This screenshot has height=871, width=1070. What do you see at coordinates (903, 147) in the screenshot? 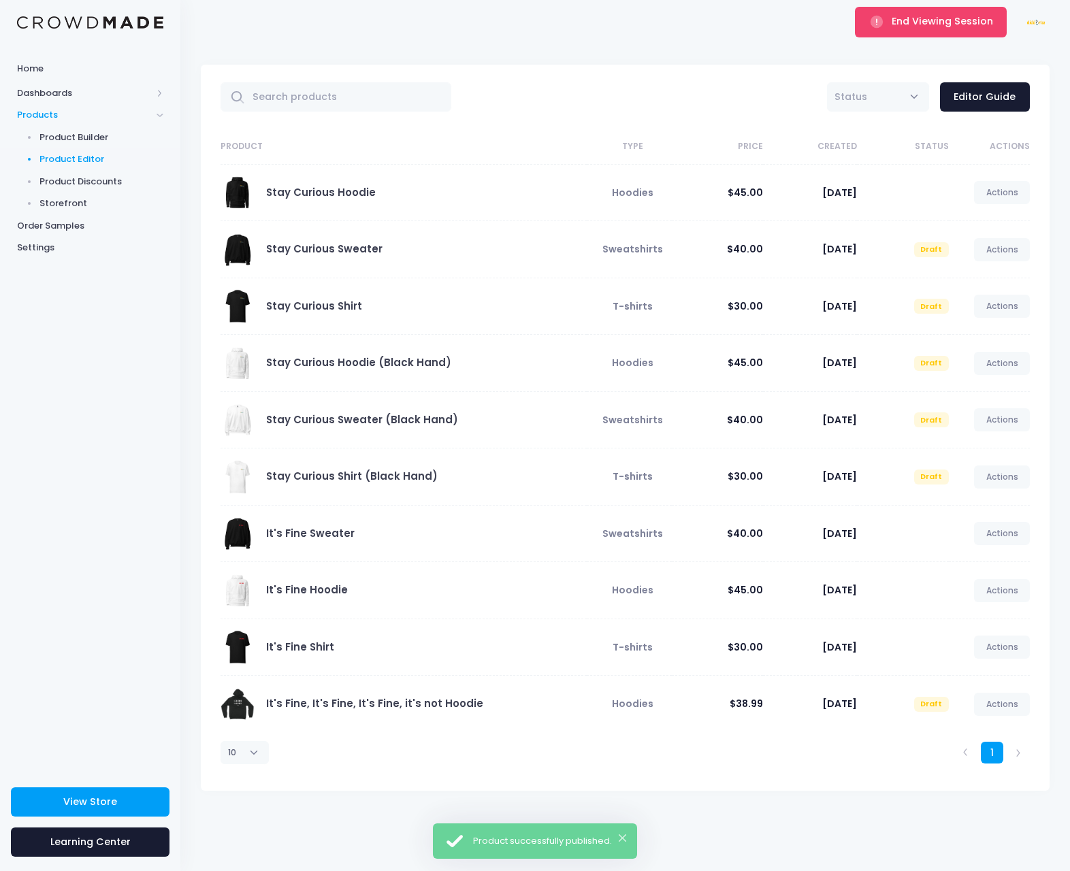
I see `th: Status: activate to sort column ascending` at bounding box center [903, 147].